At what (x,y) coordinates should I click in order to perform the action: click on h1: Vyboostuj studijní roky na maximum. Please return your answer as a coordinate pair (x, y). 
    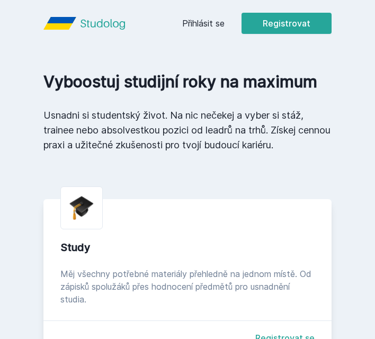
    Looking at the image, I should click on (187, 82).